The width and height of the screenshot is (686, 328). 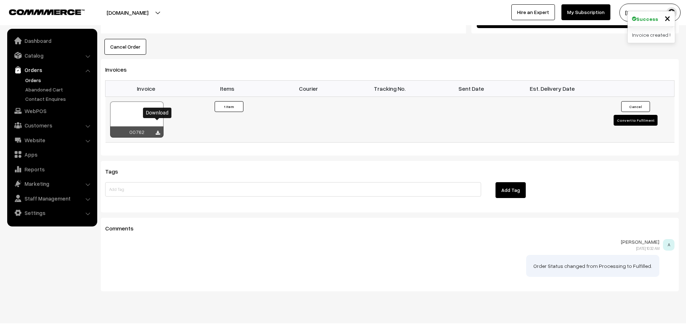 I want to click on a: Staff Management, so click(x=52, y=198).